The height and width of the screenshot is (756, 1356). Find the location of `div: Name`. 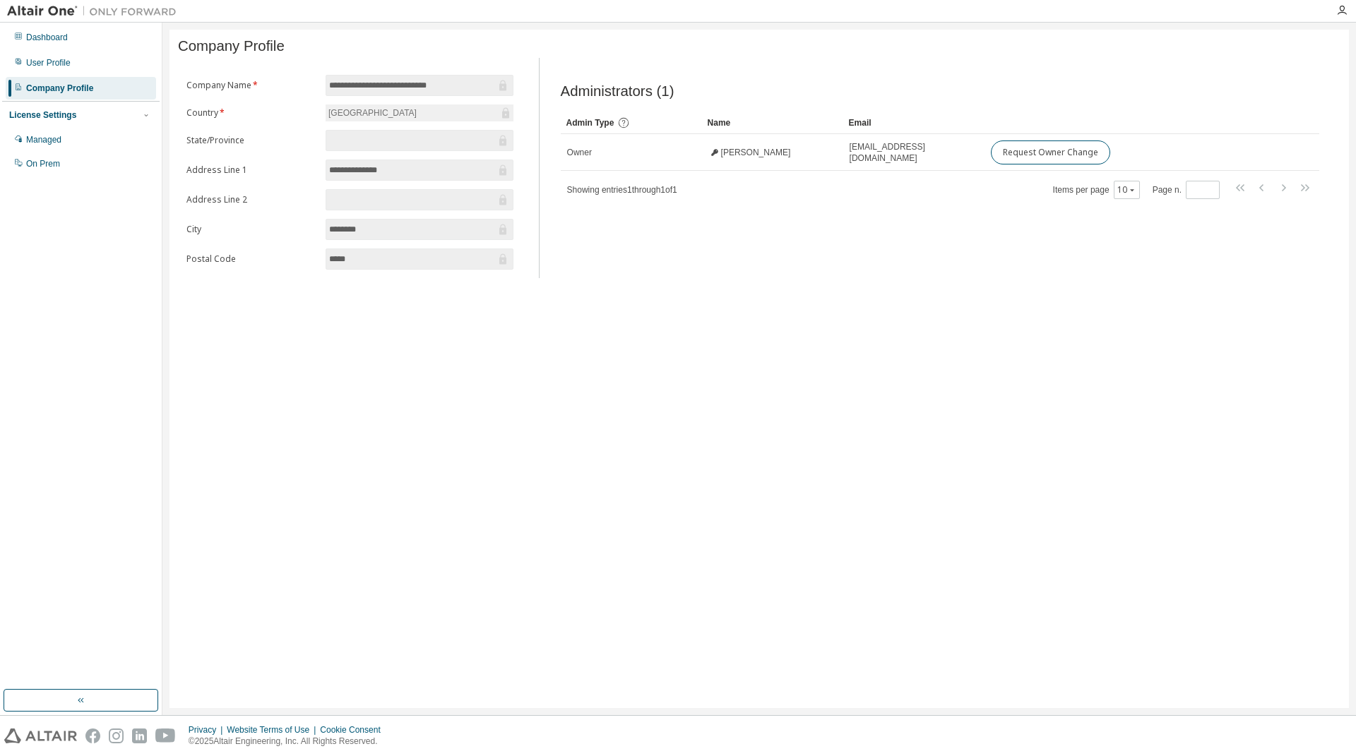

div: Name is located at coordinates (772, 123).